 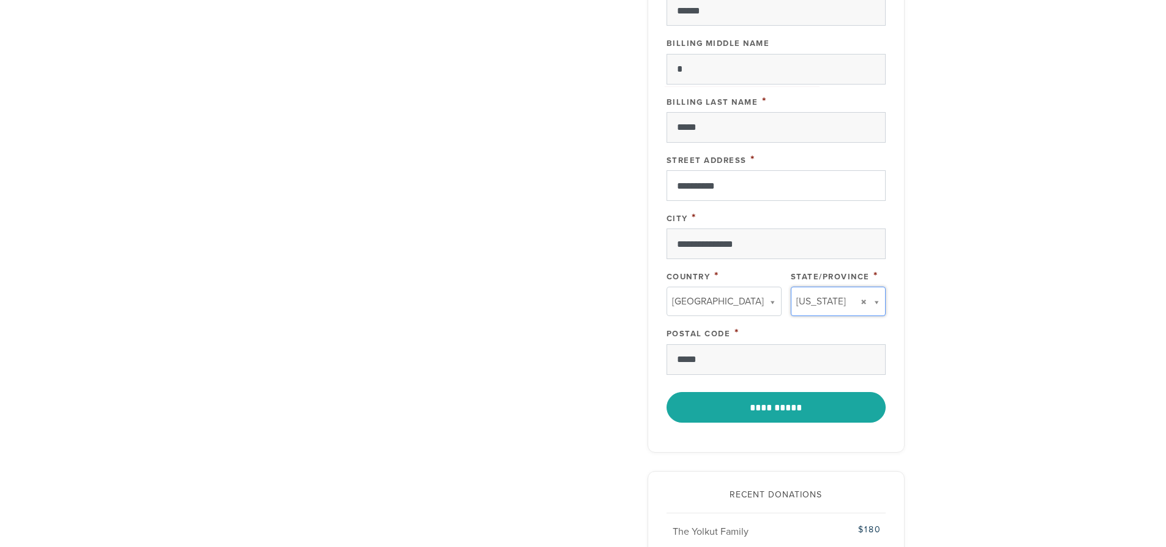 What do you see at coordinates (711, 531) in the screenshot?
I see `span: The Yolkut Family` at bounding box center [711, 531].